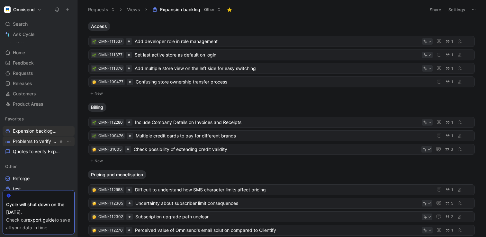 The image size is (486, 237). What do you see at coordinates (117, 175) in the screenshot?
I see `button: Pricing and monetisation` at bounding box center [117, 175].